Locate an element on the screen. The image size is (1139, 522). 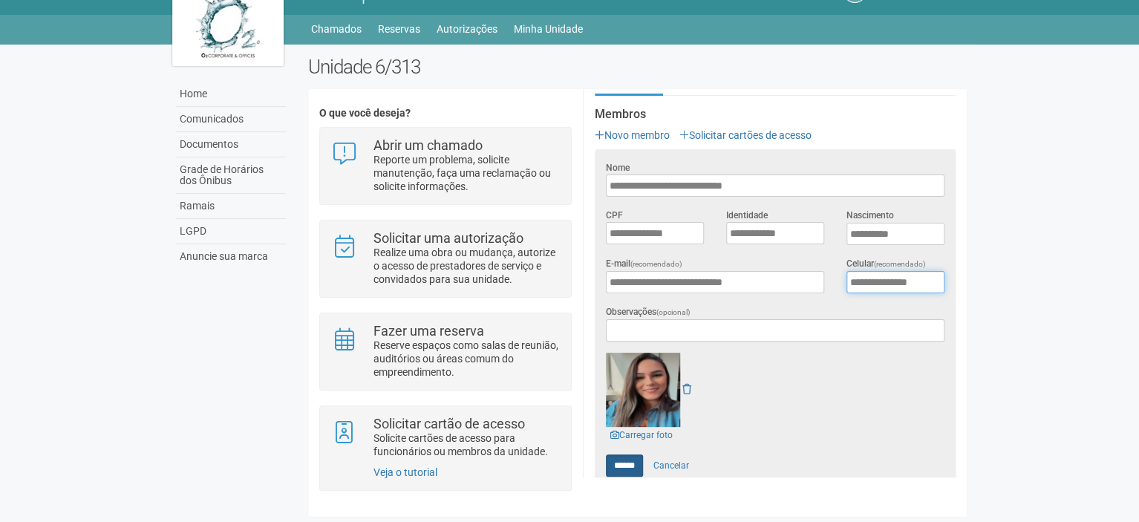
a: Solicitar cartão de acesso Solicite cartões de acesso para funcionários ou membros da unidade. is located at coordinates (445, 437).